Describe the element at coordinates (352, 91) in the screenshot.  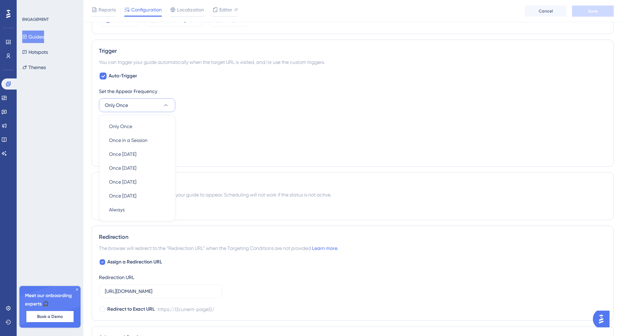
I see `div: Set the Appear Frequency` at that location.